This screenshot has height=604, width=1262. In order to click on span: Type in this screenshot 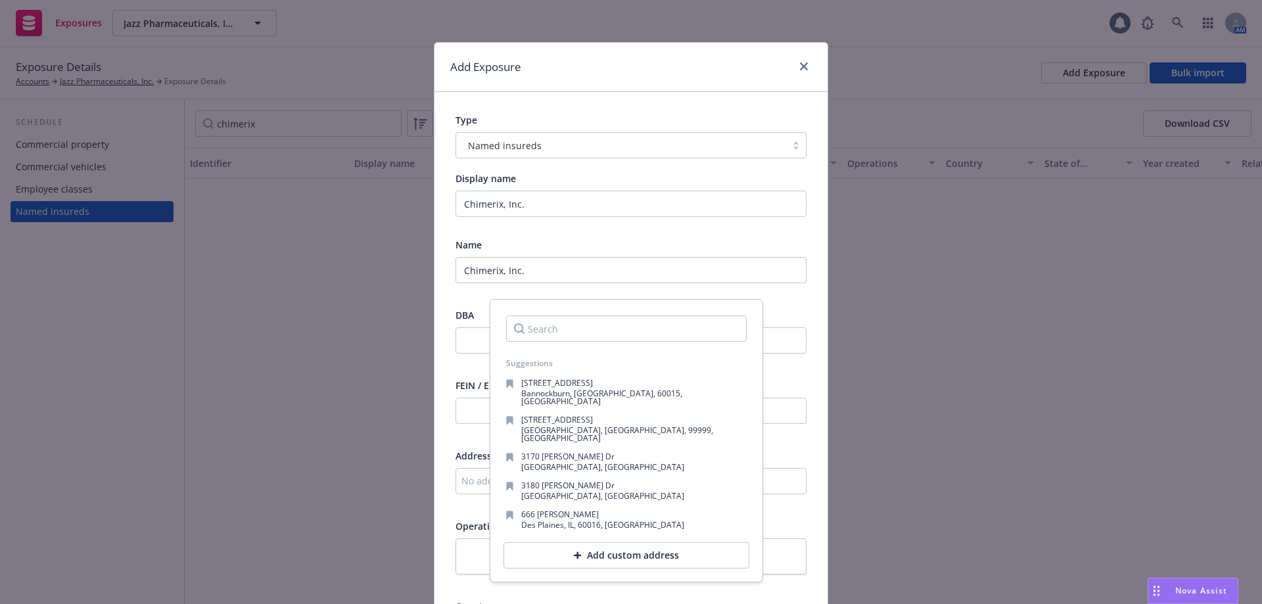, I will do `click(466, 120)`.